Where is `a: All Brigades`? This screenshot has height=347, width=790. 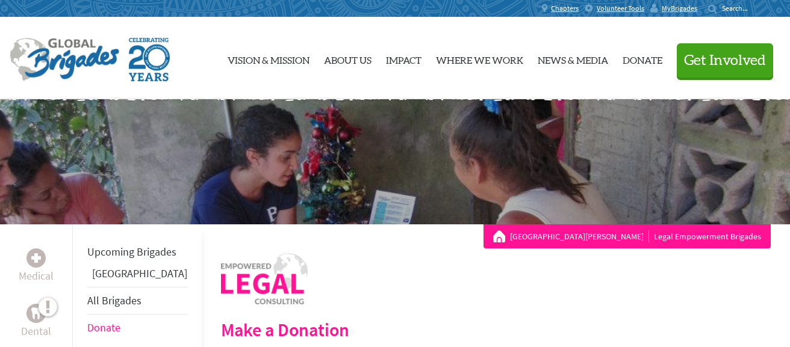 a: All Brigades is located at coordinates (114, 300).